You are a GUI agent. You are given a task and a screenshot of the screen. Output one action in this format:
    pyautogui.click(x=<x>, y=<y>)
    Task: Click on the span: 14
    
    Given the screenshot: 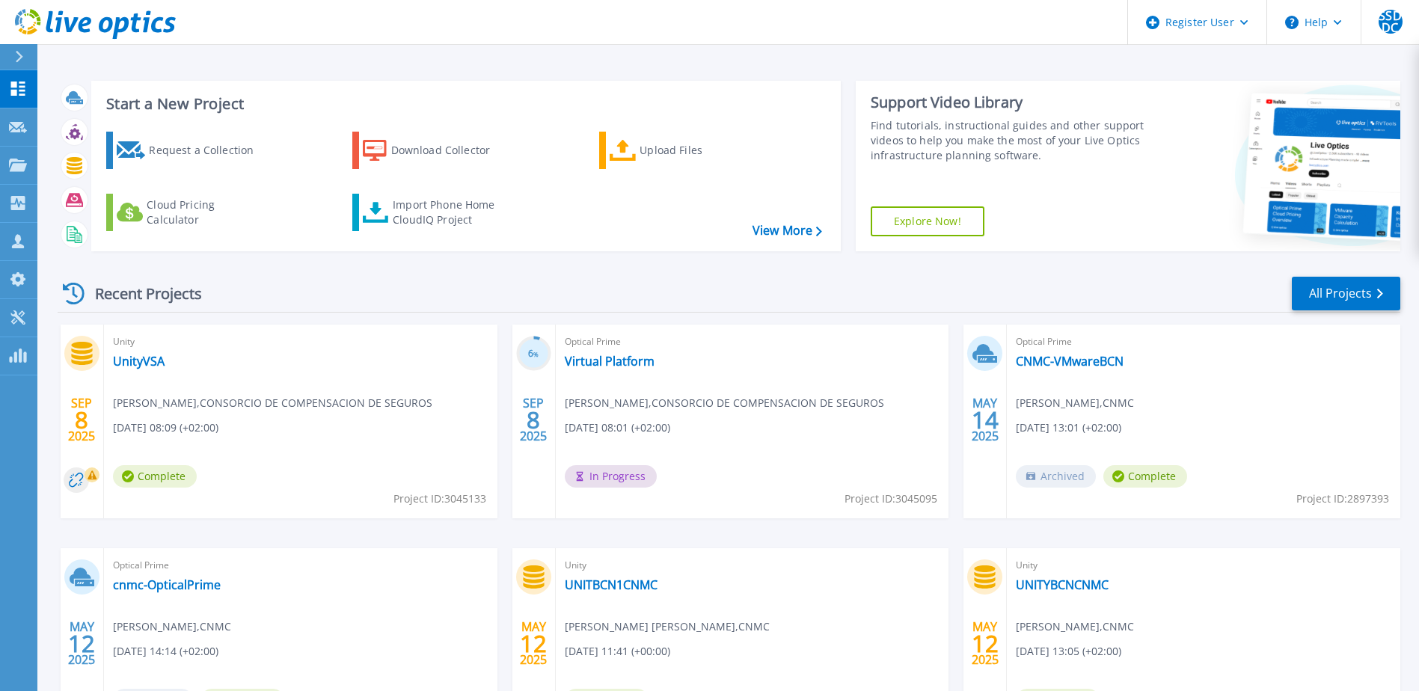 What is the action you would take?
    pyautogui.click(x=985, y=420)
    